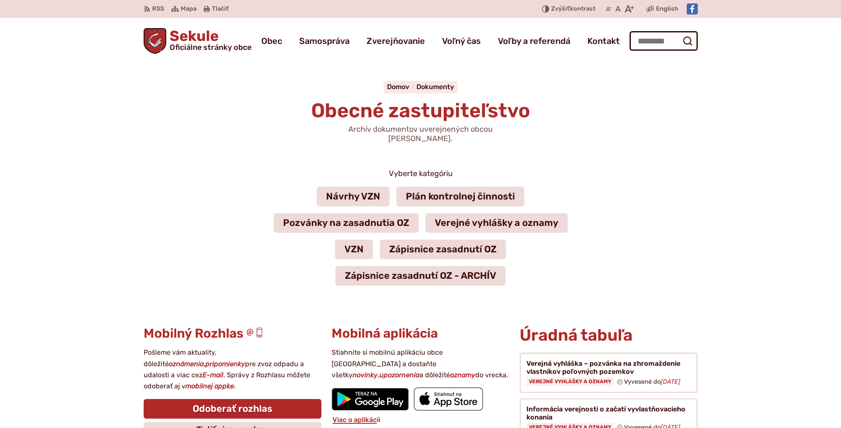  Describe the element at coordinates (155, 41) in the screenshot. I see `img: Prejsť na domovskú stránku` at that location.